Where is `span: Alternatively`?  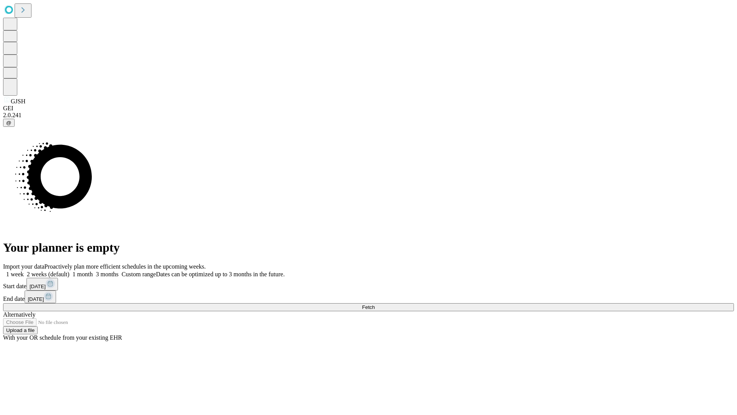 span: Alternatively is located at coordinates (19, 314).